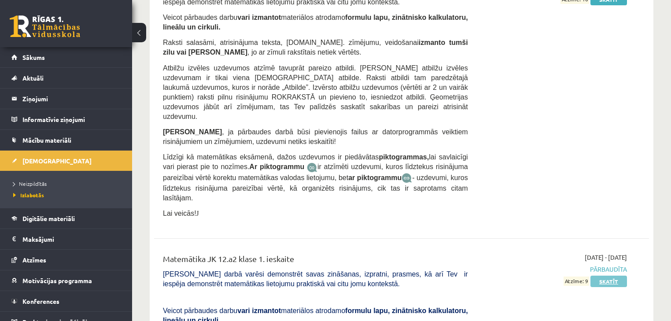 Image resolution: width=671 pixels, height=321 pixels. What do you see at coordinates (198, 213) in the screenshot?
I see `span: J` at bounding box center [198, 213].